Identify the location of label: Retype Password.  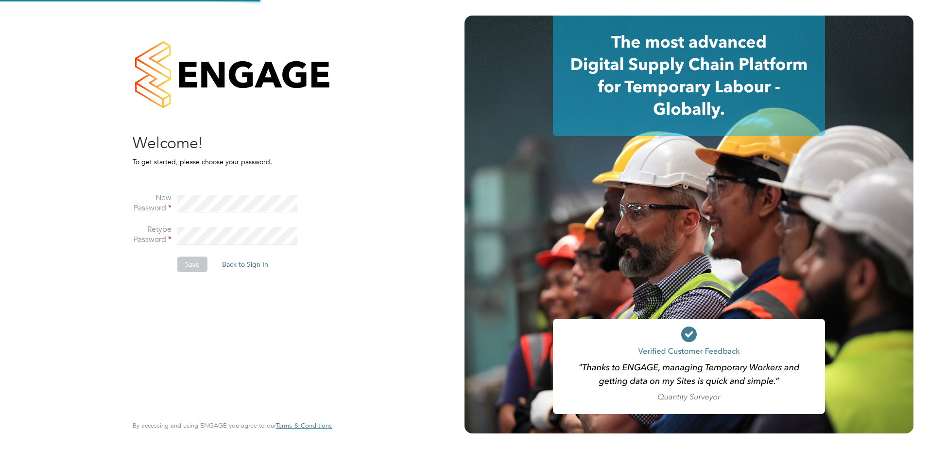
(152, 235).